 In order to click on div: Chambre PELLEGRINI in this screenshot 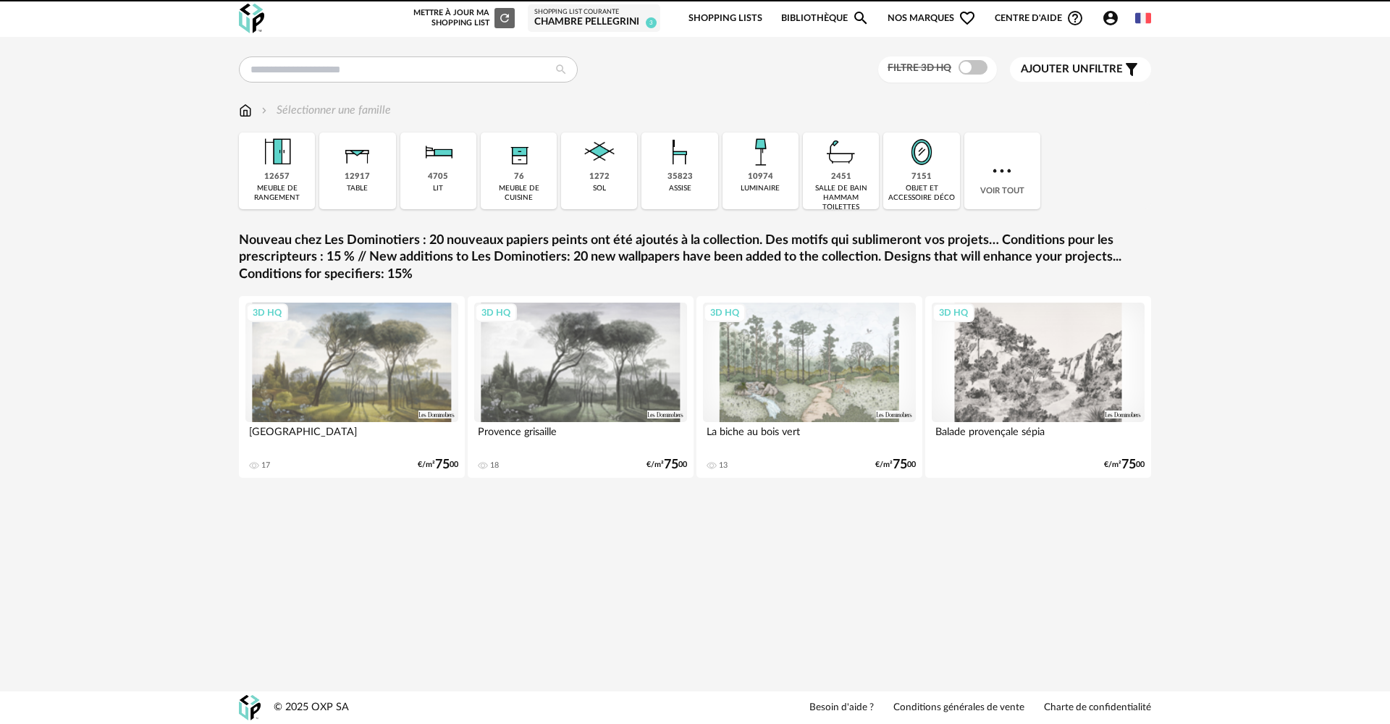, I will do `click(594, 22)`.